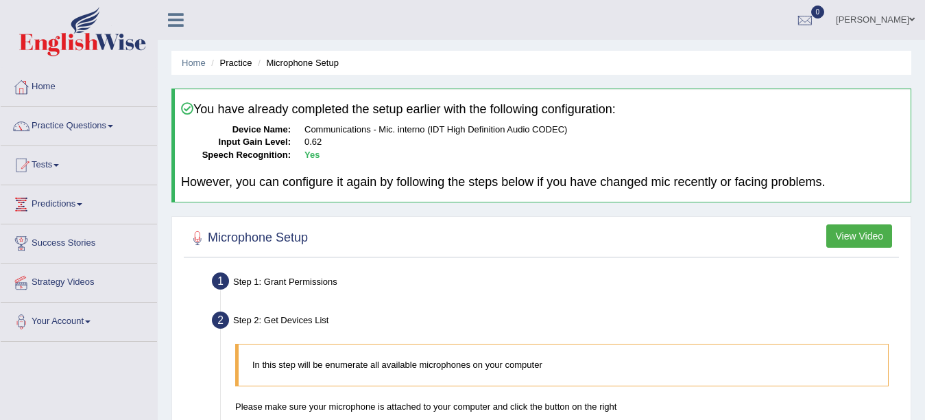 Image resolution: width=925 pixels, height=420 pixels. I want to click on dd: Communications - Mic. interno (IDT High Definition Audio CODEC), so click(604, 130).